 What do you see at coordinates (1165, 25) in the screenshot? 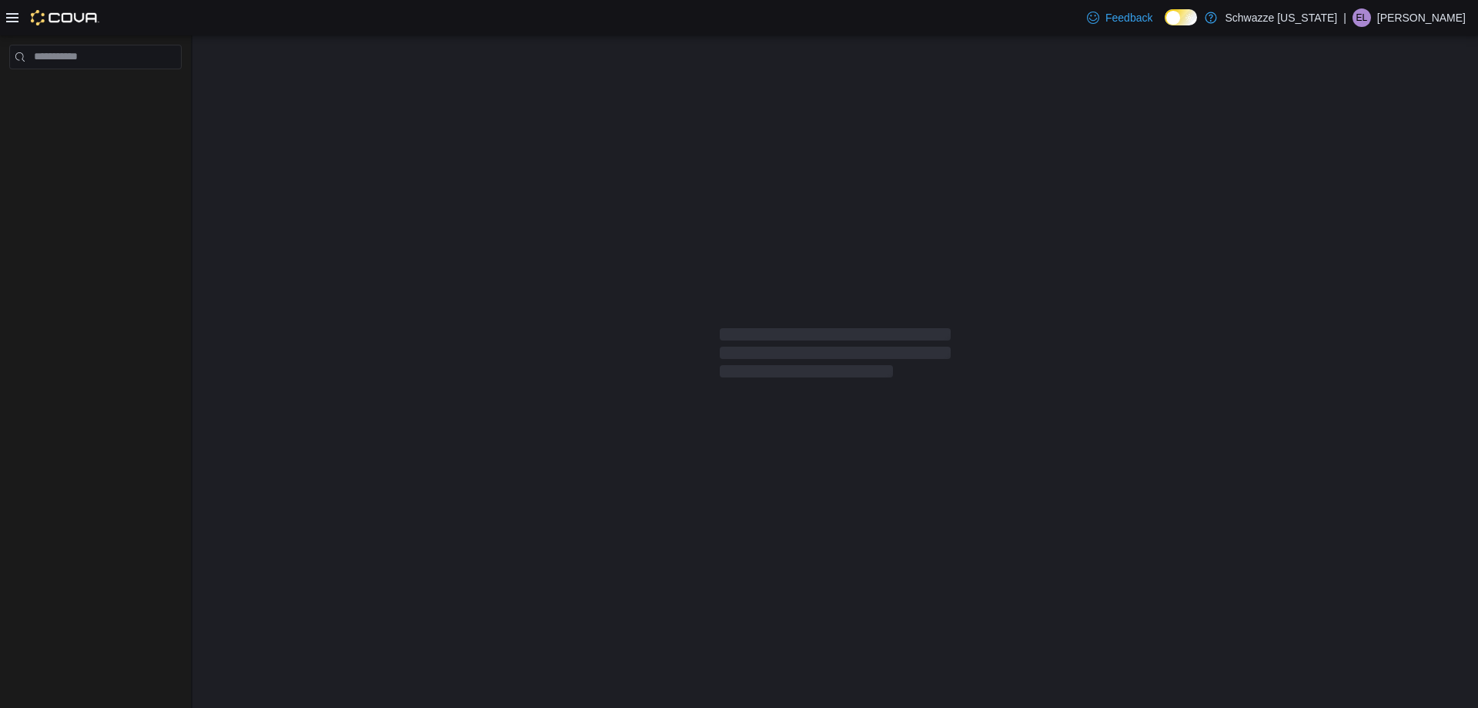
I see `span: Dark Mode` at bounding box center [1165, 25].